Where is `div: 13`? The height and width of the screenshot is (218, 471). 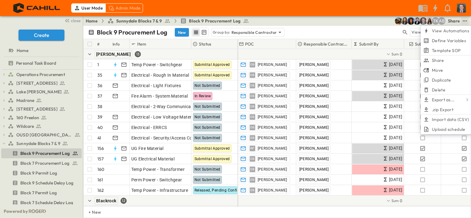 div: 13 is located at coordinates (138, 54).